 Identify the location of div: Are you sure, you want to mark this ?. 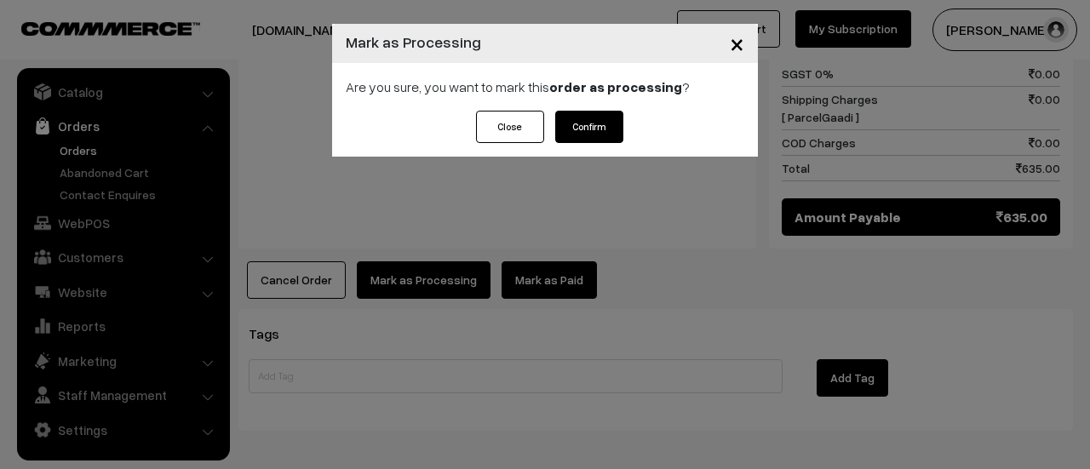
(545, 87).